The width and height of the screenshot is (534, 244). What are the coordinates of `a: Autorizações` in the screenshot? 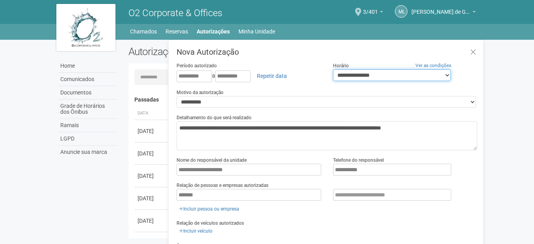 It's located at (213, 32).